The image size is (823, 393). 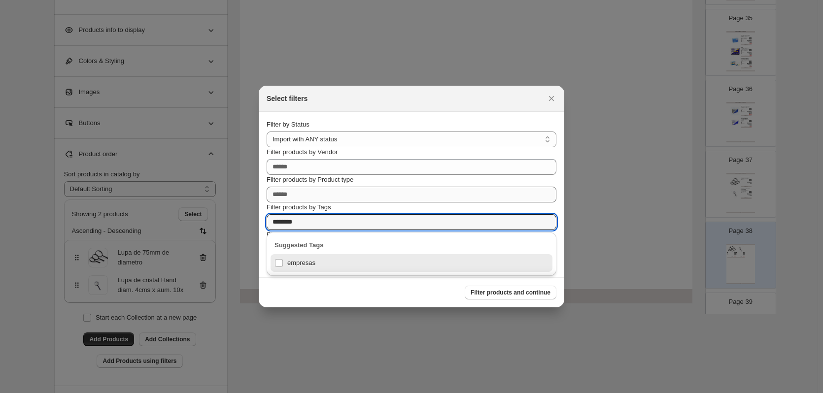 I want to click on span: Filter products by Vendor, so click(x=302, y=152).